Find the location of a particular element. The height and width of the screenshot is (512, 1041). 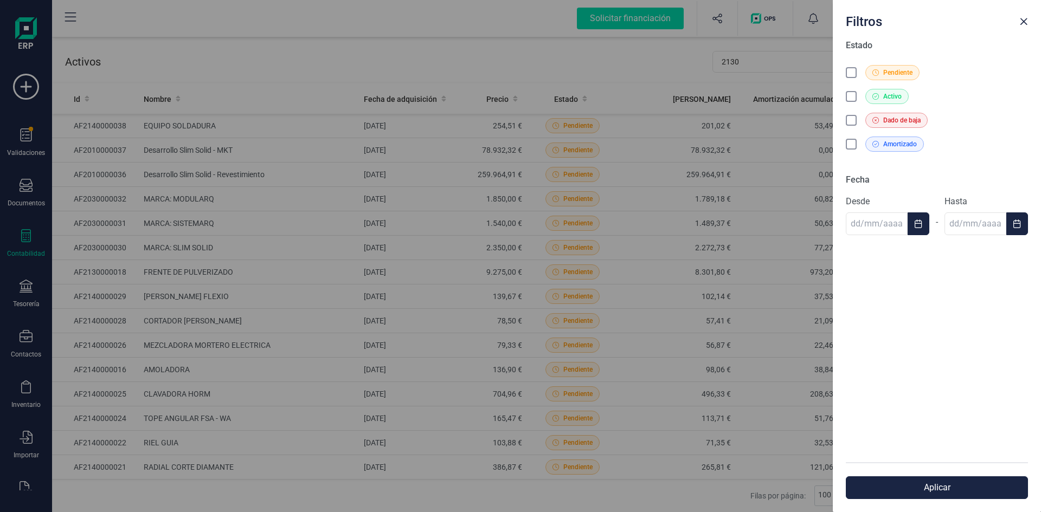

button: Aplicar is located at coordinates (937, 488).